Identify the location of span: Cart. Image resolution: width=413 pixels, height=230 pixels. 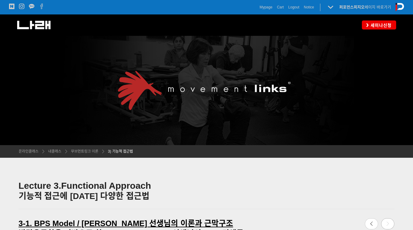
(280, 7).